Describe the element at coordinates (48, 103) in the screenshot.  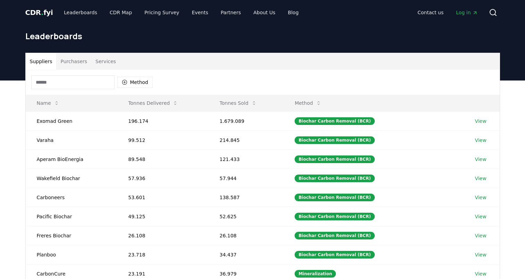
I see `button: Name` at that location.